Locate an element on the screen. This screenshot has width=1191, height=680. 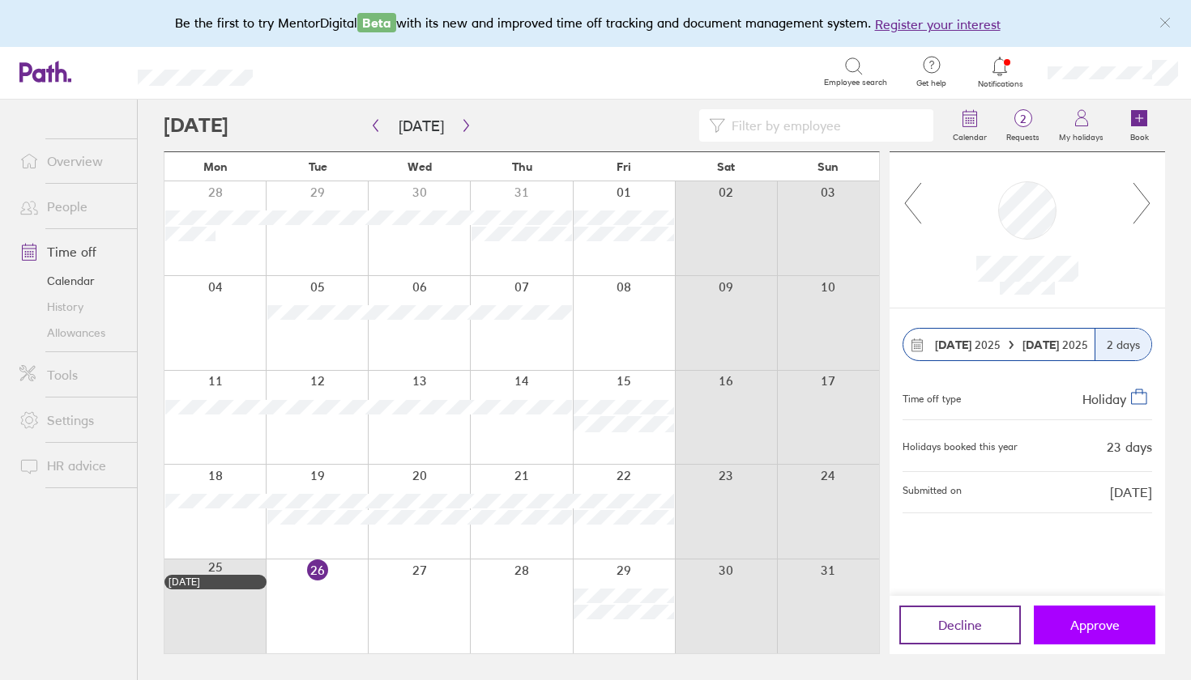
span: Thu is located at coordinates (522, 167).